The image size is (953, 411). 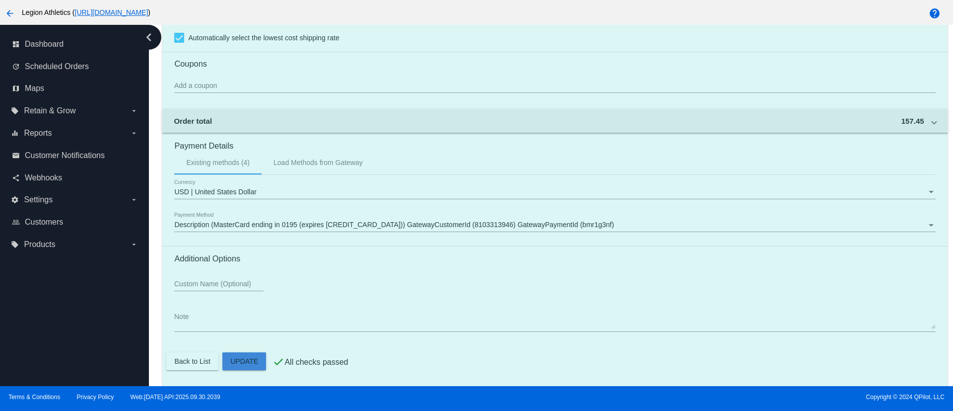 I want to click on mat-icon: help, so click(x=935, y=13).